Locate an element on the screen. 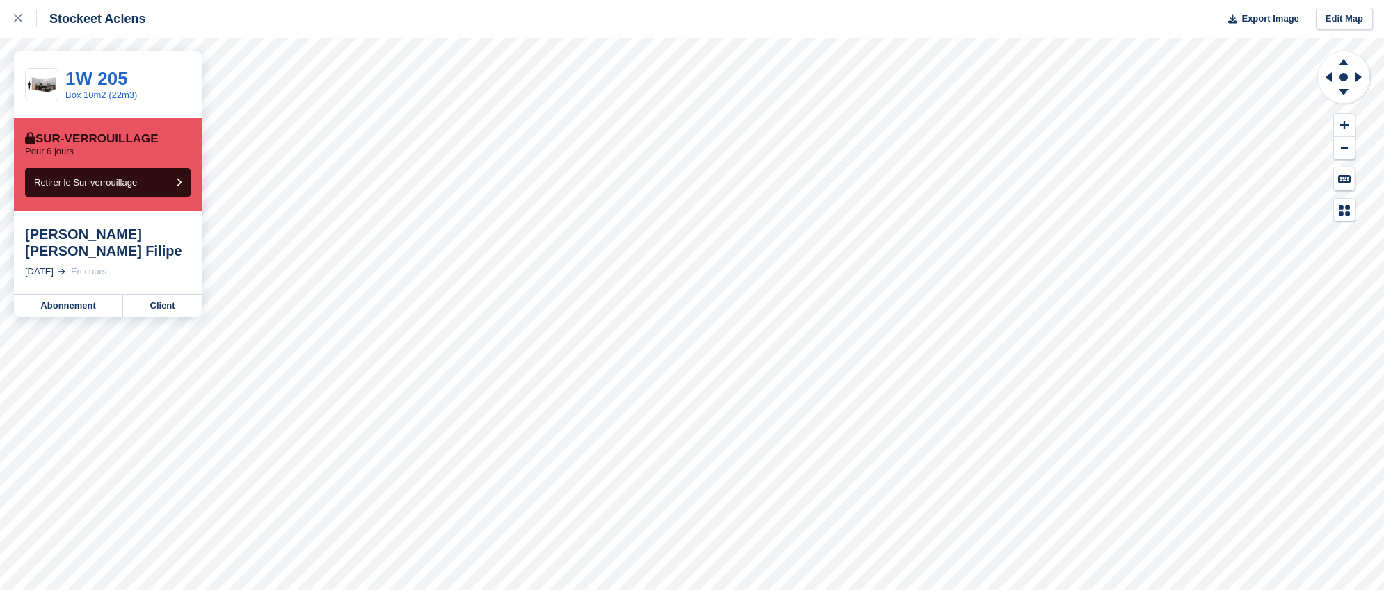 This screenshot has width=1384, height=590. p: Pour 6 jours is located at coordinates (49, 152).